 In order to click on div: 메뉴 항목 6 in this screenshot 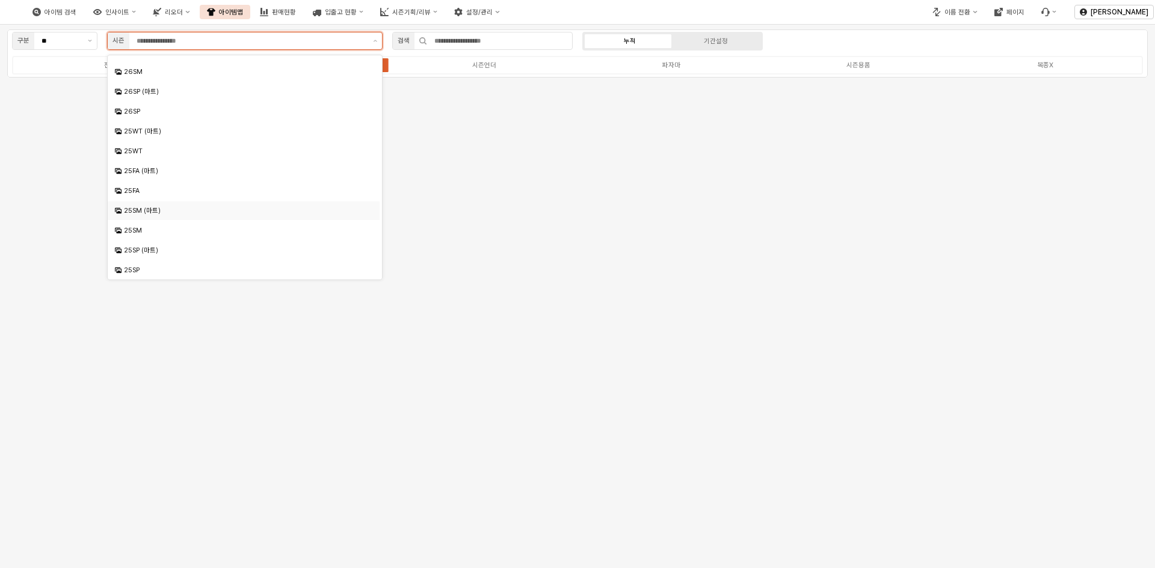, I will do `click(1049, 12)`.